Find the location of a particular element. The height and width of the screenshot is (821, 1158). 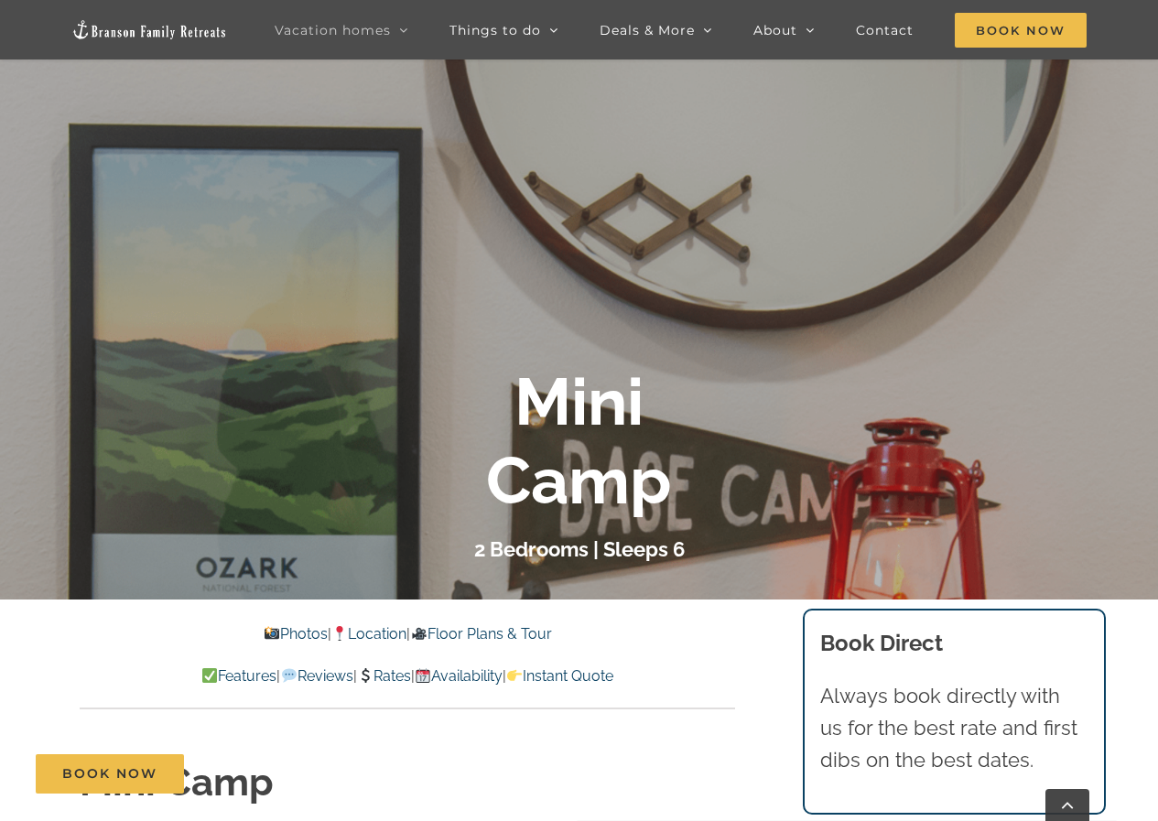

a: Rates is located at coordinates (384, 675).